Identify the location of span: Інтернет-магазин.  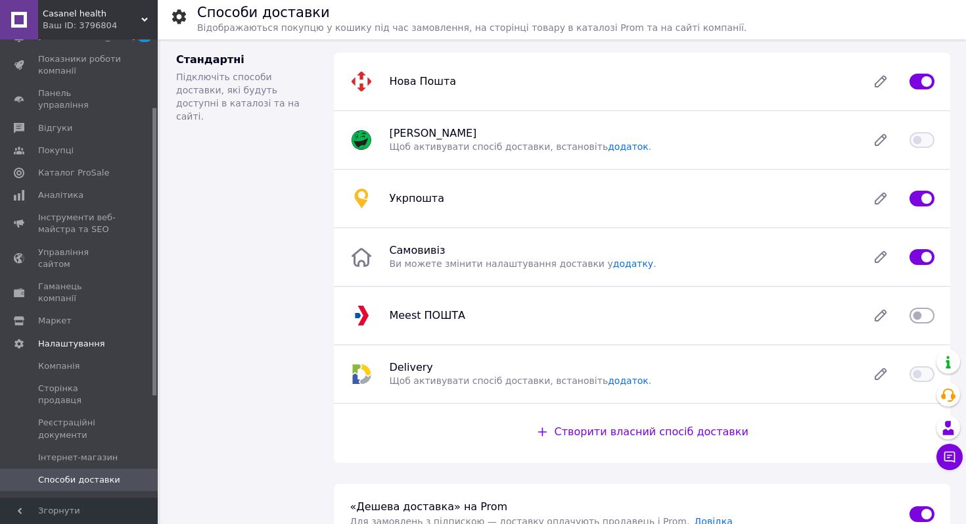
(78, 457).